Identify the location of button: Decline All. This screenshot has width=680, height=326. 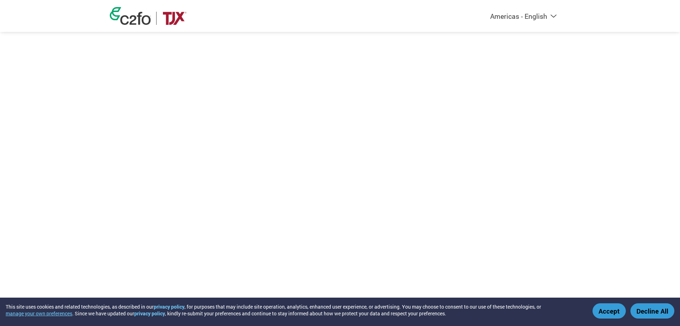
(653, 310).